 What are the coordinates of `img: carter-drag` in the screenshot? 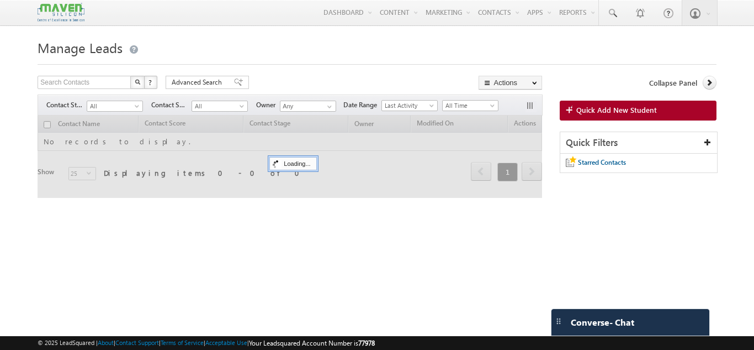 It's located at (559, 321).